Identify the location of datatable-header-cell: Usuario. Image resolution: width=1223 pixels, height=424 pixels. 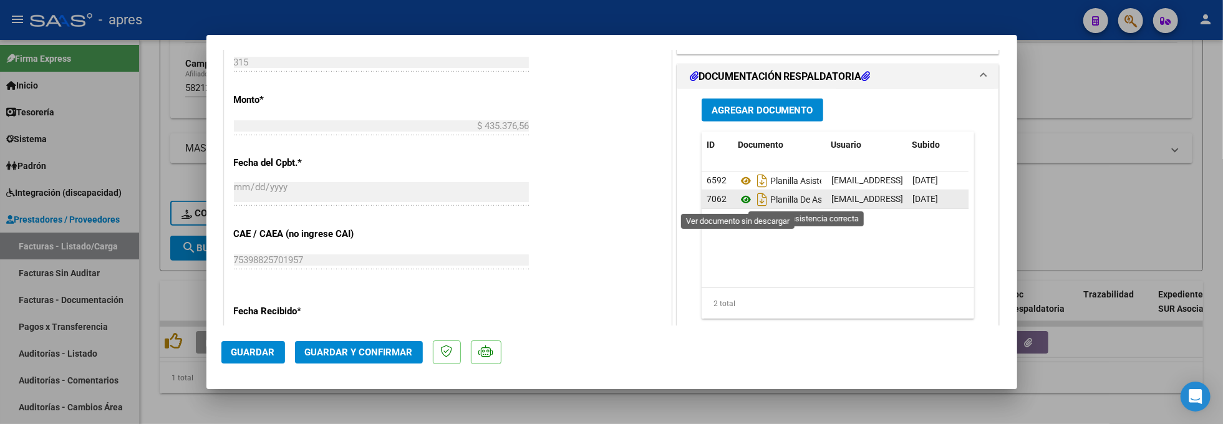
(867, 145).